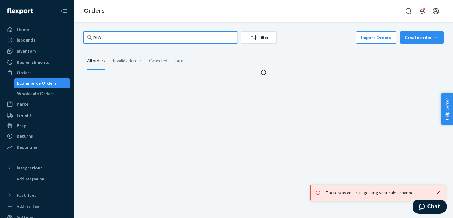 This screenshot has height=218, width=453. What do you see at coordinates (37, 40) in the screenshot?
I see `a: Inbounds` at bounding box center [37, 40].